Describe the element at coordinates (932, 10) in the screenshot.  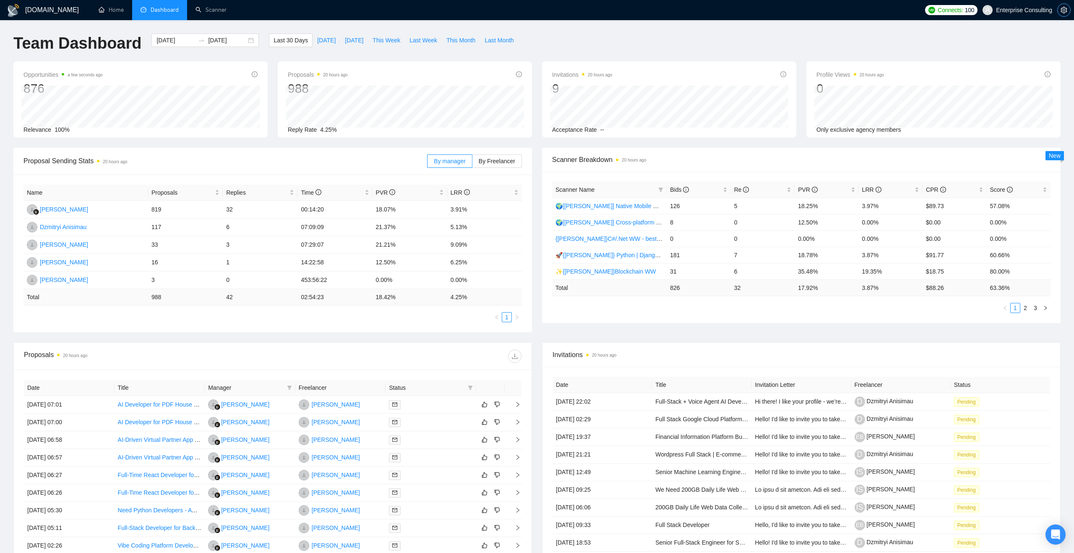
I see `img: upwork-logo.png` at that location.